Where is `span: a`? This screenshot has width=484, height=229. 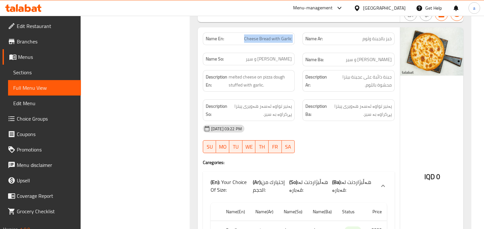 span: a is located at coordinates (474, 8).